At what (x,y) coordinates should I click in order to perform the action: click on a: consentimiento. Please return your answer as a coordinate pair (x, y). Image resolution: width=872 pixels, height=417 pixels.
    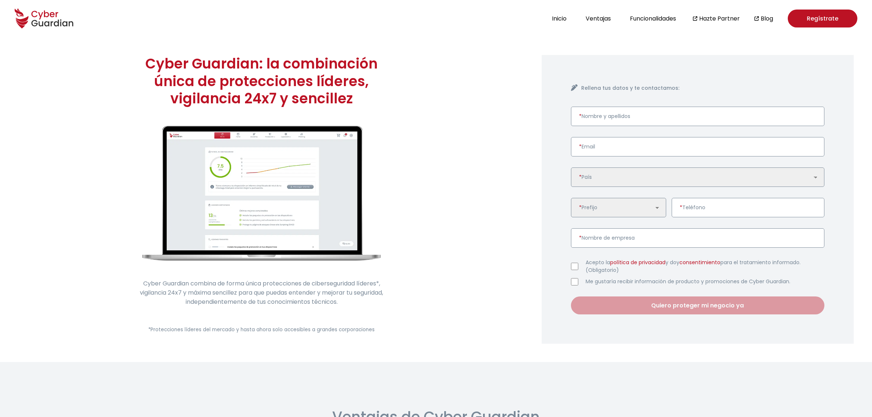
    Looking at the image, I should click on (700, 262).